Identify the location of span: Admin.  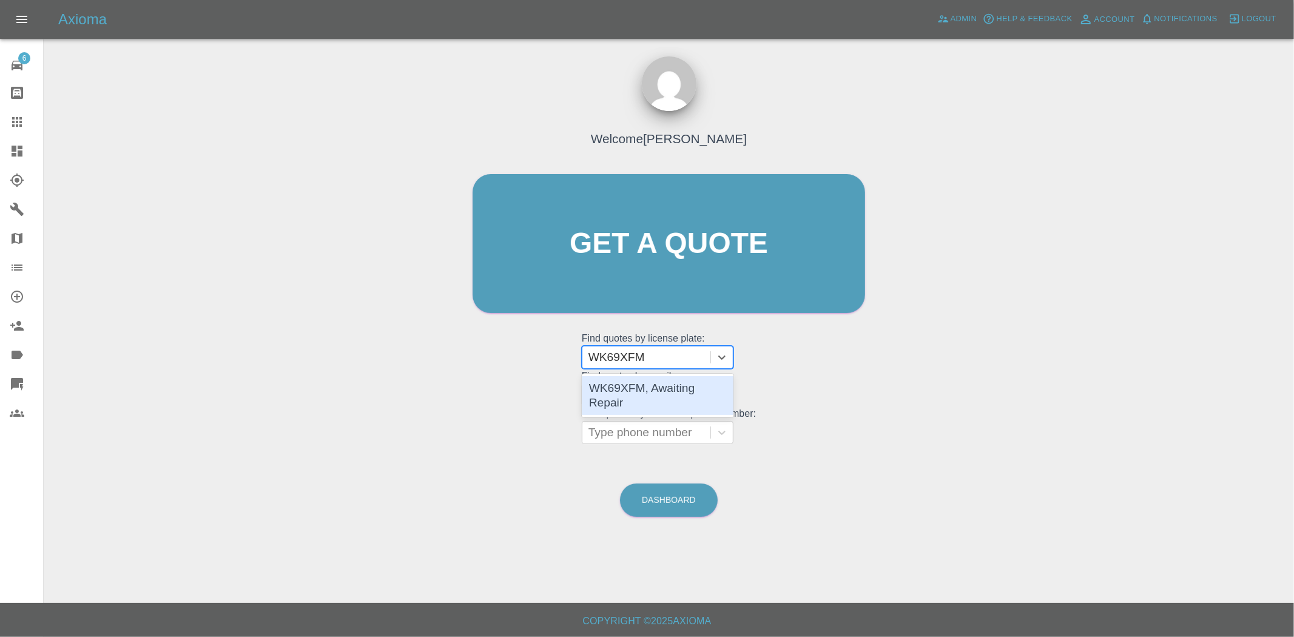
(964, 19).